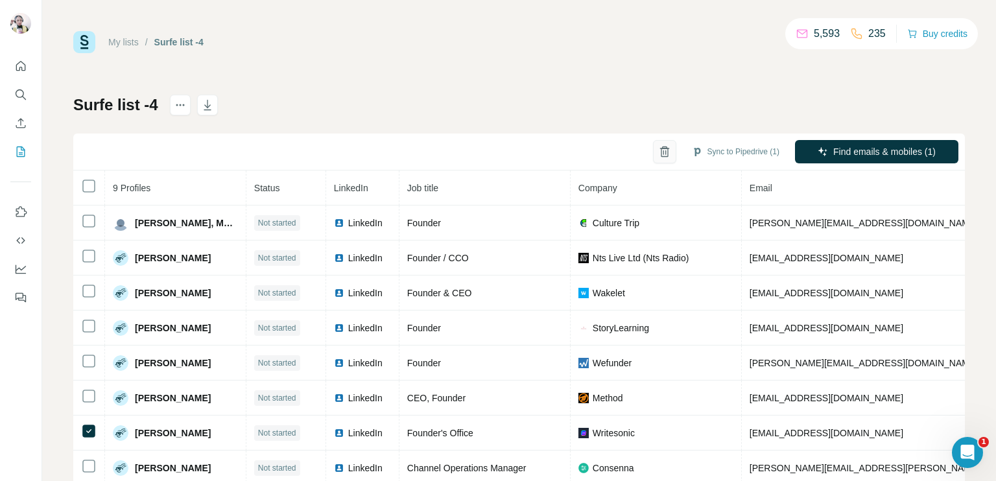  What do you see at coordinates (609, 293) in the screenshot?
I see `span: Wakelet` at bounding box center [609, 293].